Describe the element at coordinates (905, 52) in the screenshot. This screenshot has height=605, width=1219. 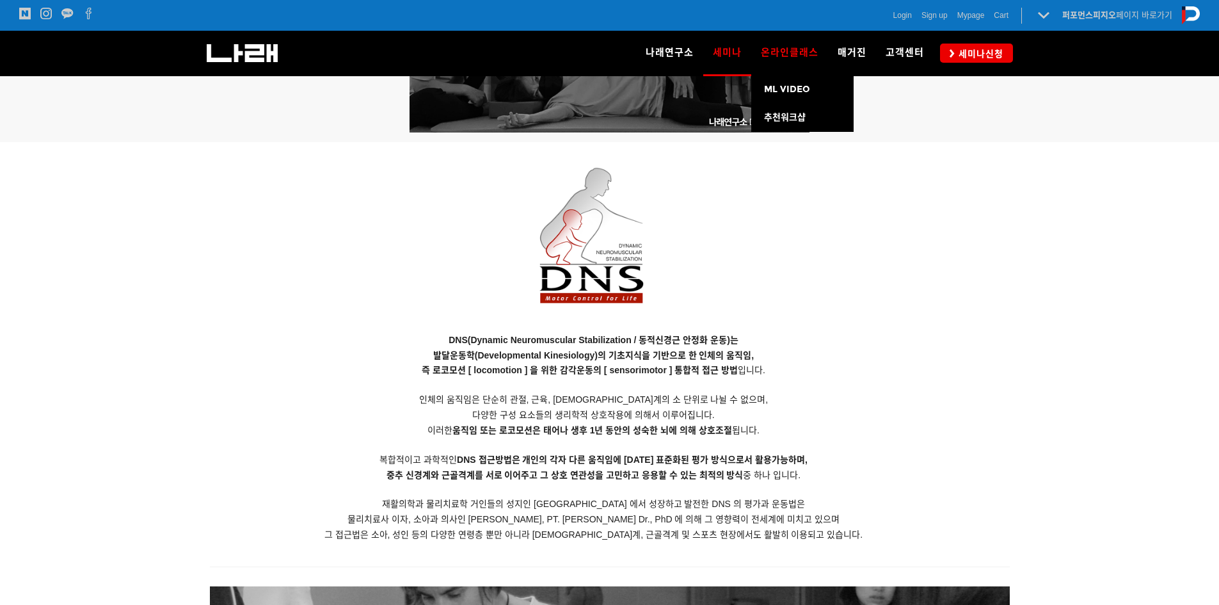
I see `span: 고객센터` at that location.